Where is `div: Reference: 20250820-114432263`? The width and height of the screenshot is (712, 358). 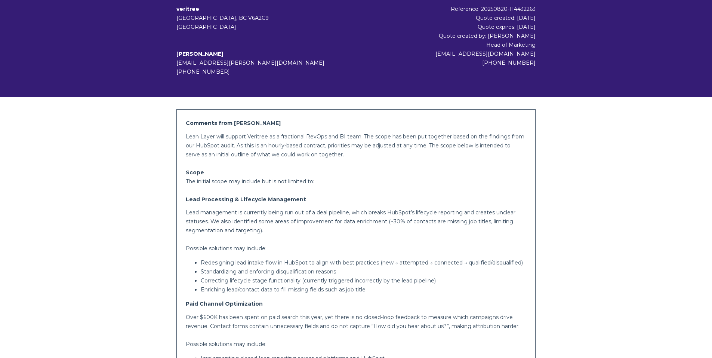
div: Reference: 20250820-114432263 is located at coordinates (455, 9).